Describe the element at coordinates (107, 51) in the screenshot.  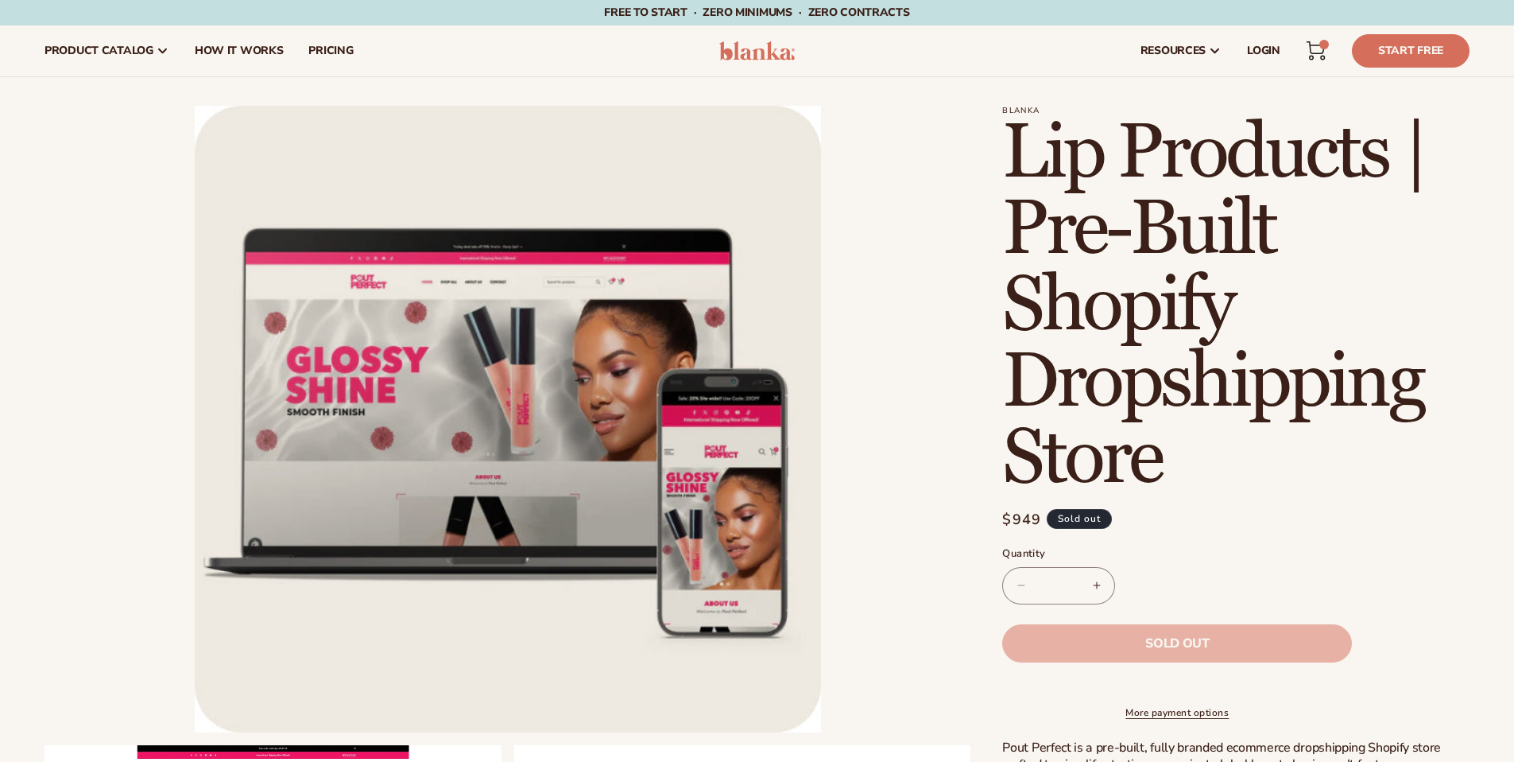
I see `a: product catalog` at that location.